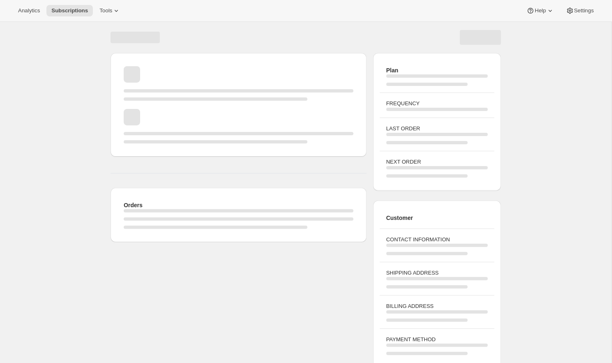 The image size is (612, 363). Describe the element at coordinates (238, 205) in the screenshot. I see `h2: Orders` at that location.